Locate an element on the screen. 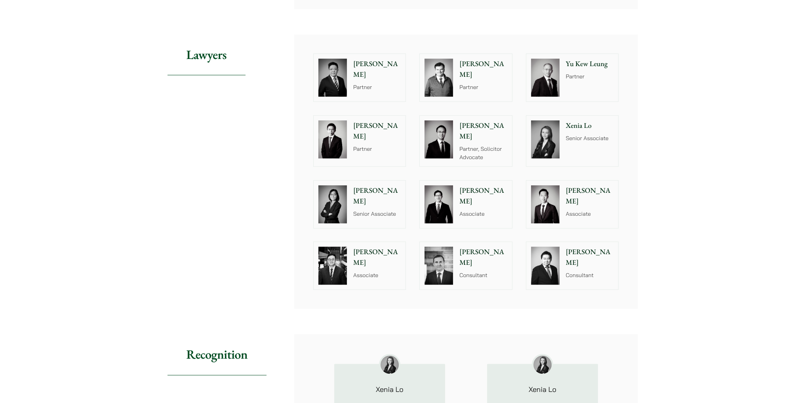 This screenshot has width=805, height=403. a: Yu Kew Leung Partner is located at coordinates (572, 78).